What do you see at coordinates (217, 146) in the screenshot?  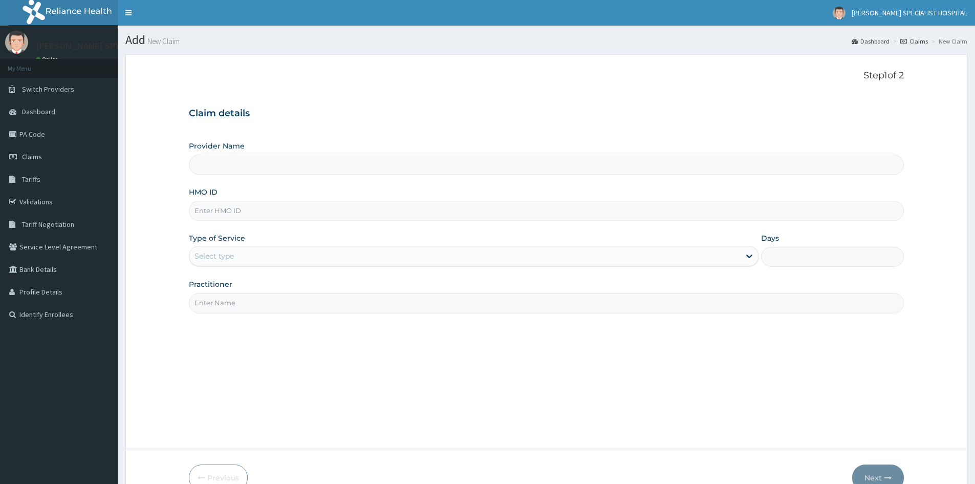 I see `label: Provider Name` at bounding box center [217, 146].